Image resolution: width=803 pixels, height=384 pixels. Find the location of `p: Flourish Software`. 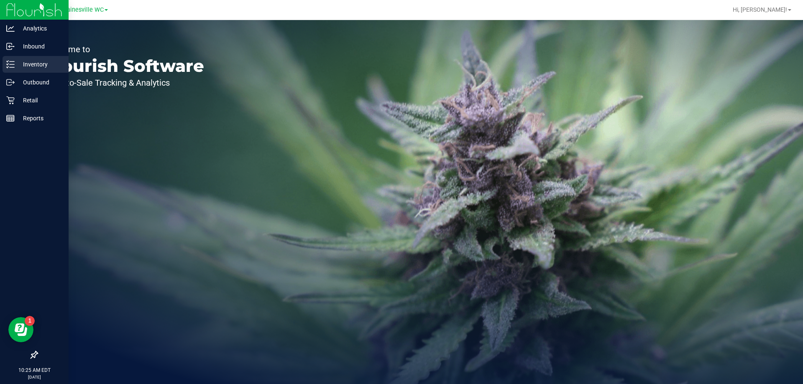

p: Flourish Software is located at coordinates (125, 66).